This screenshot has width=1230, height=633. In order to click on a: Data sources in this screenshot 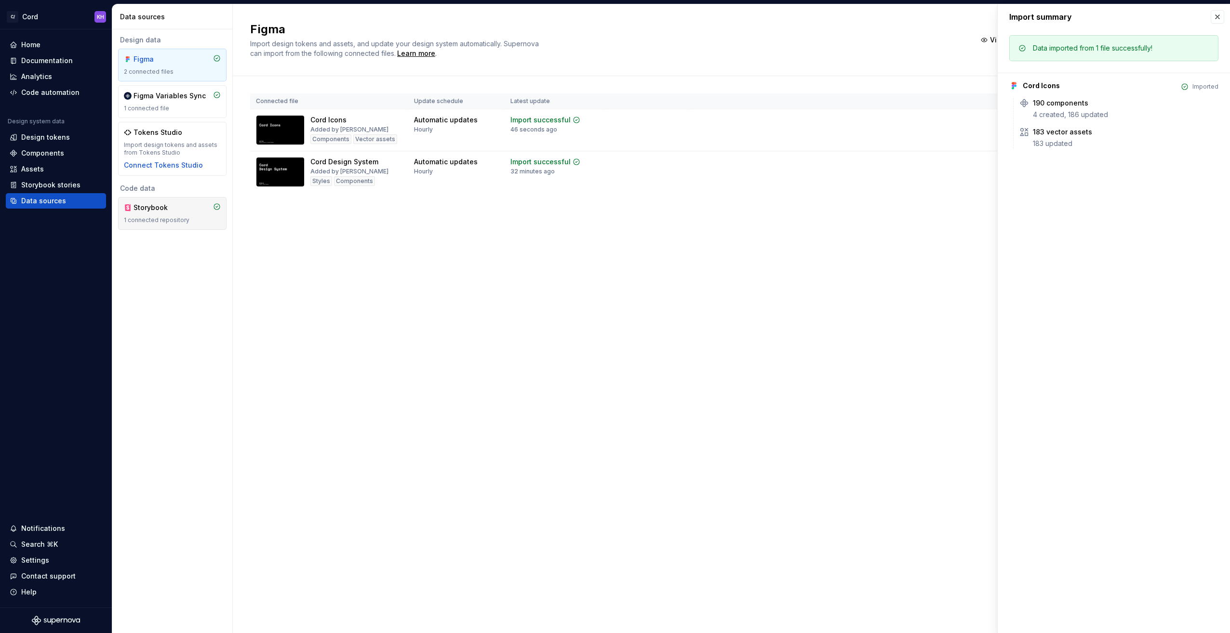, I will do `click(56, 201)`.